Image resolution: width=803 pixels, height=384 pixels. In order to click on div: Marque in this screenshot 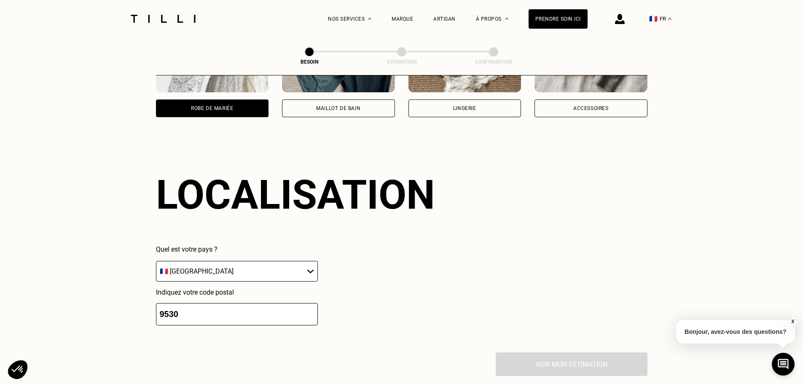, I will do `click(402, 19)`.